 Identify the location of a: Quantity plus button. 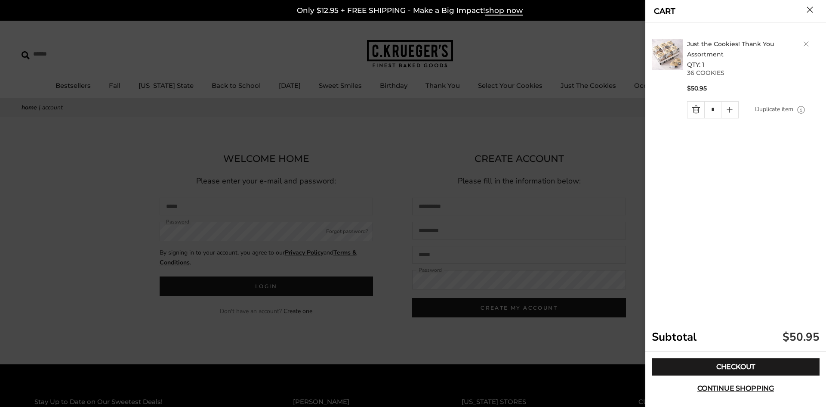
(730, 110).